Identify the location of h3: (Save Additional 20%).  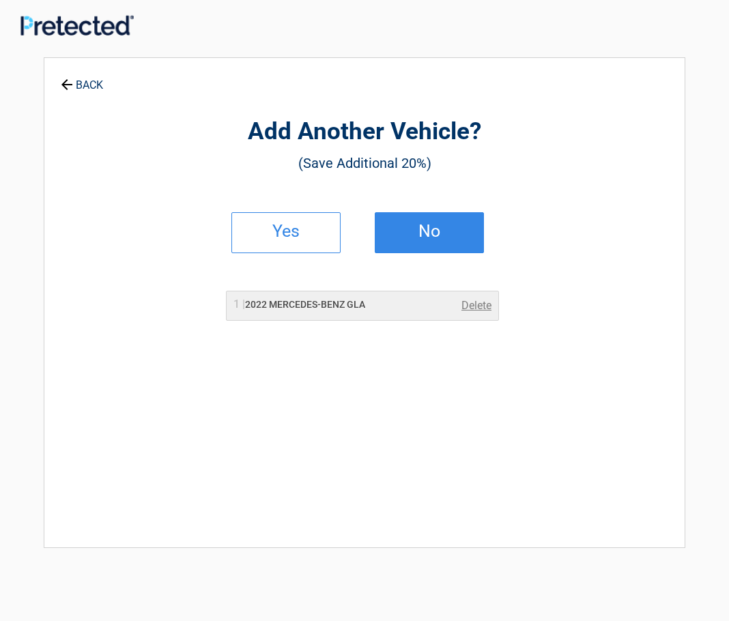
(364, 163).